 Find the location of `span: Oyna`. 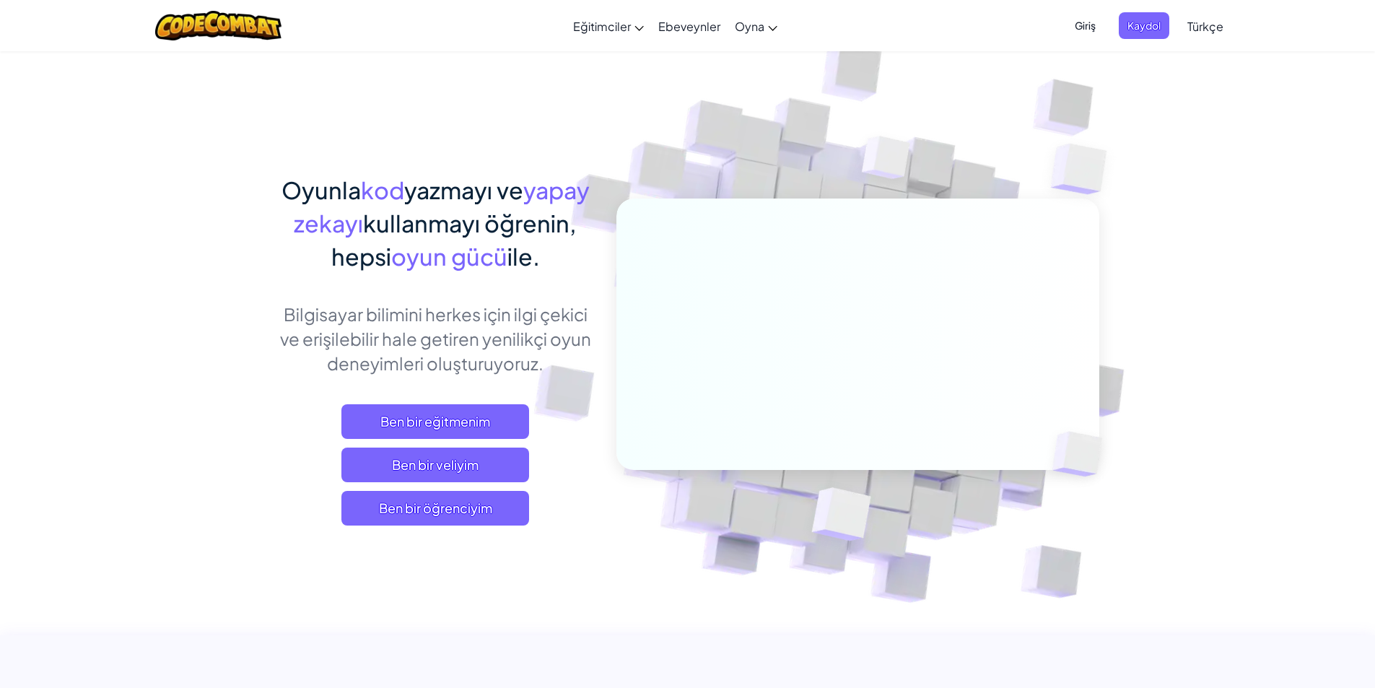

span: Oyna is located at coordinates (749, 26).